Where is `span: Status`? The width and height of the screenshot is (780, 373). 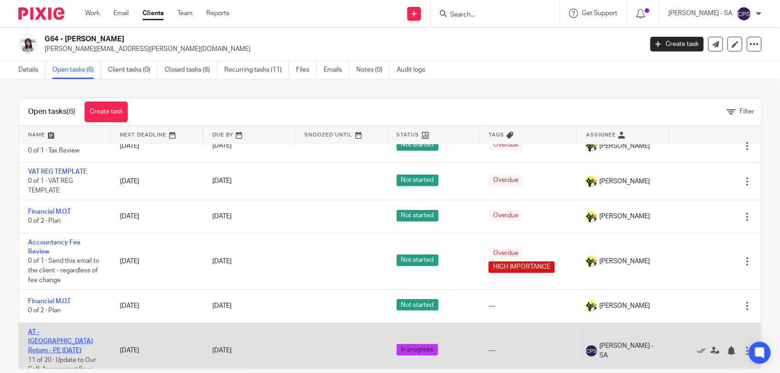 span: Status is located at coordinates (408, 135).